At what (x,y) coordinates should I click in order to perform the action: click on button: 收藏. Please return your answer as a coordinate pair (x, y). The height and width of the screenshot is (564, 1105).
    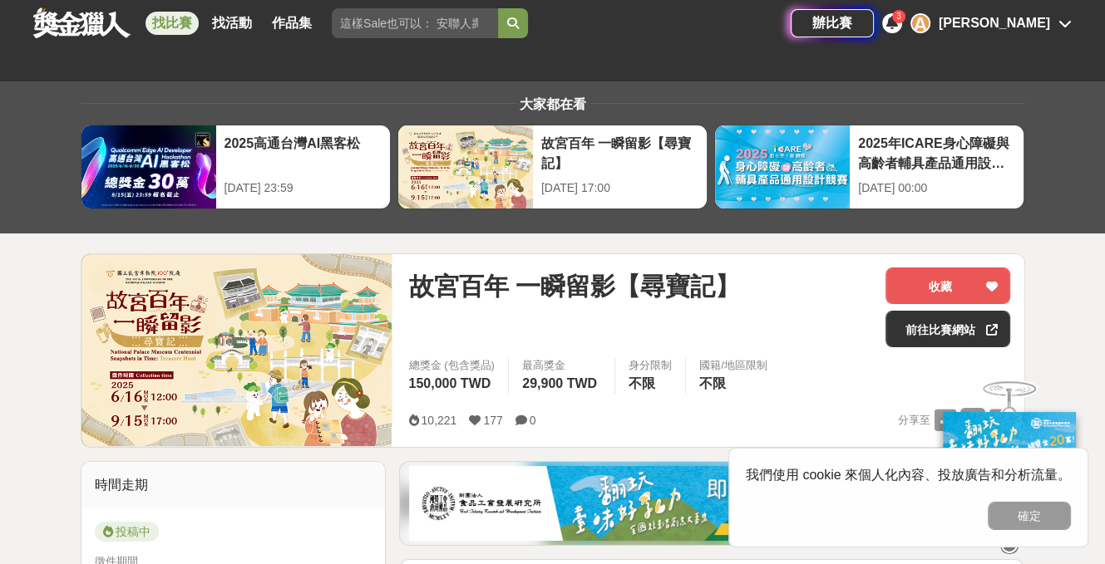
    Looking at the image, I should click on (948, 286).